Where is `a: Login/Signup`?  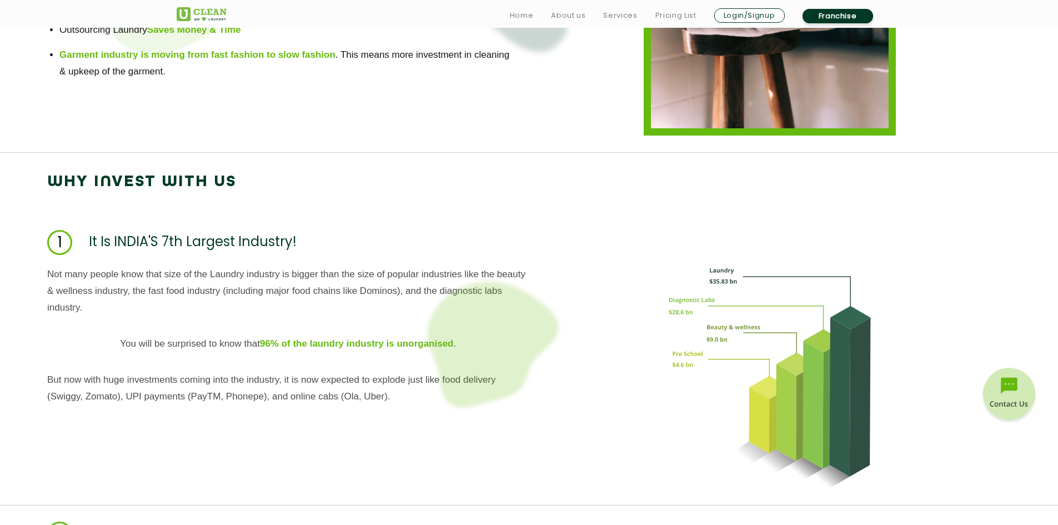
a: Login/Signup is located at coordinates (749, 16).